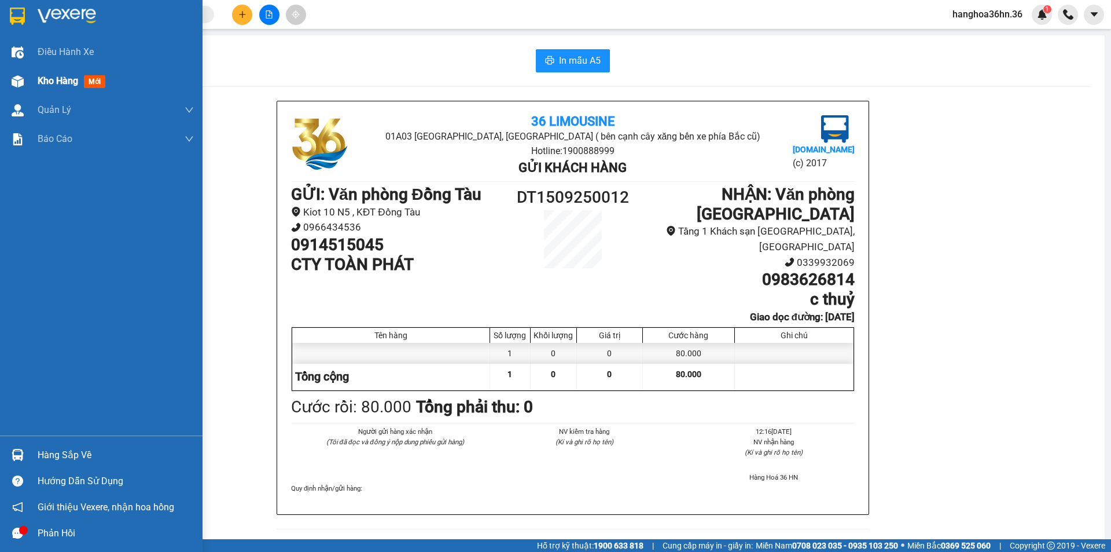 This screenshot has height=552, width=1111. Describe the element at coordinates (689, 353) in the screenshot. I see `div: 80.000` at that location.